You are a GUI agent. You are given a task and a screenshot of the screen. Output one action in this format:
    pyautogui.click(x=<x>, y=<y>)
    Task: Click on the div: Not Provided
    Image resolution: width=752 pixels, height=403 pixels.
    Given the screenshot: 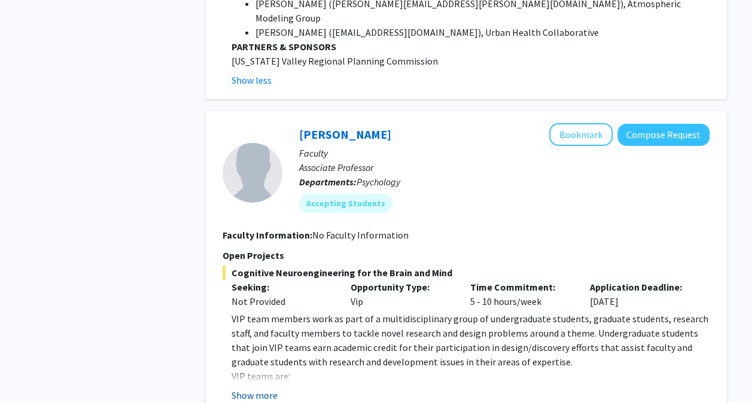 What is the action you would take?
    pyautogui.click(x=282, y=301)
    